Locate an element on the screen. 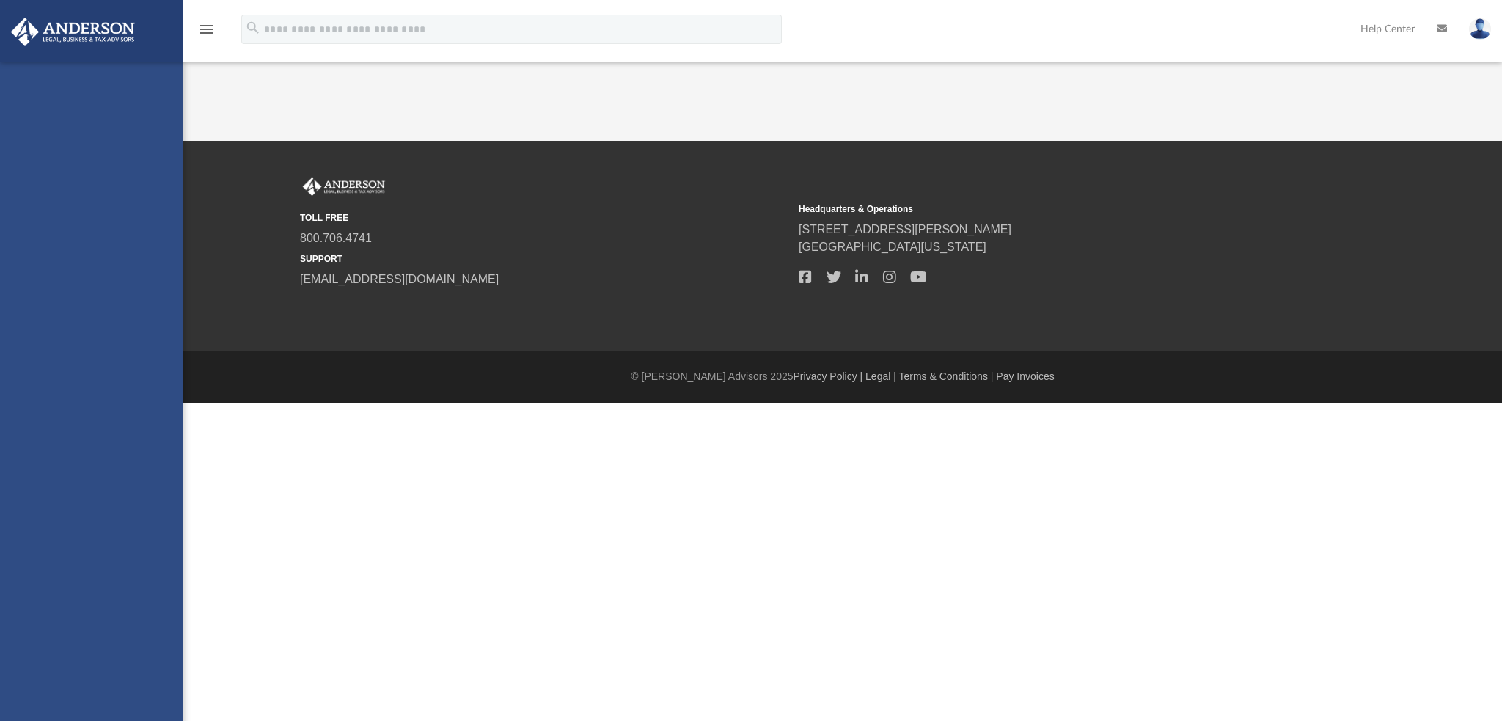 Image resolution: width=1502 pixels, height=721 pixels. i: menu is located at coordinates (207, 29).